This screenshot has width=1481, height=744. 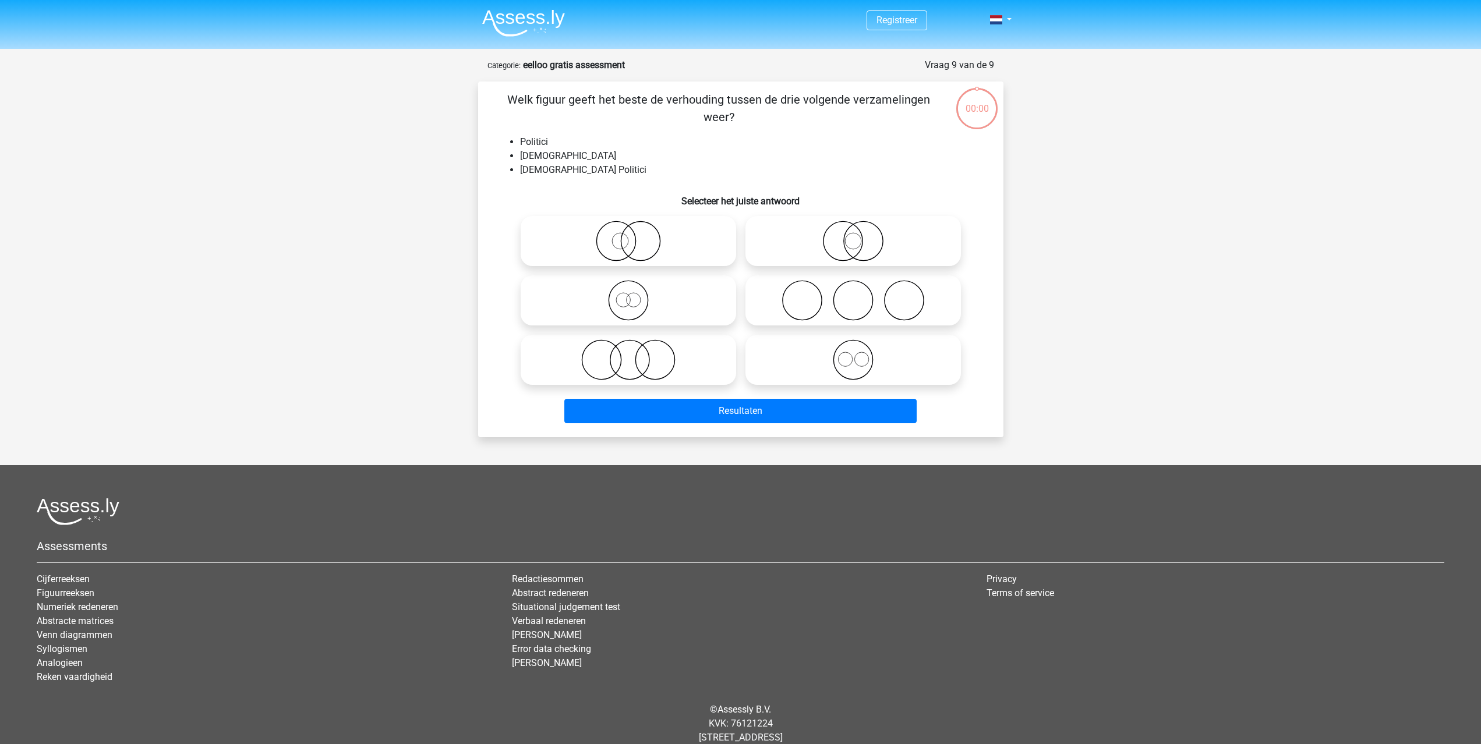 I want to click on div: 00:00, so click(x=976, y=101).